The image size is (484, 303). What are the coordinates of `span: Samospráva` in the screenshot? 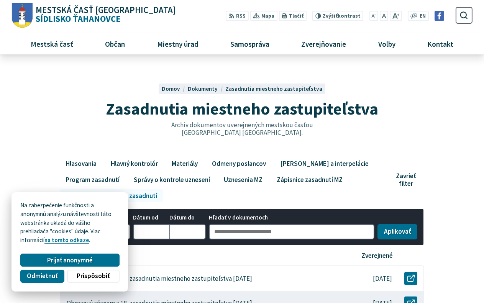 It's located at (250, 44).